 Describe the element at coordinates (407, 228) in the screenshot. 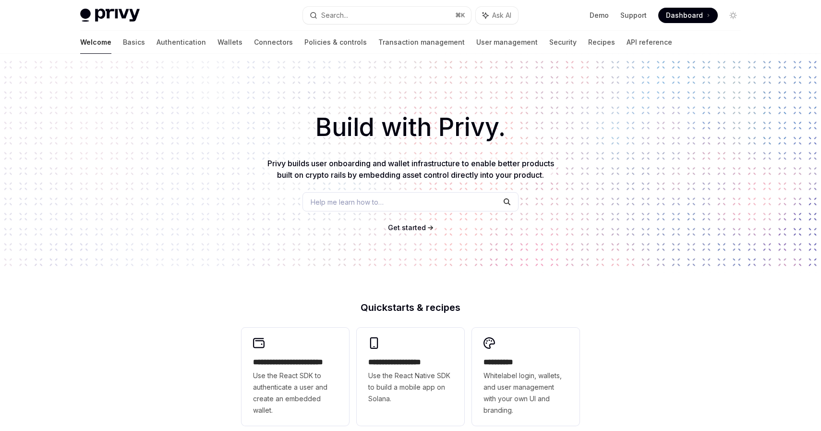

I see `a: Get started` at that location.